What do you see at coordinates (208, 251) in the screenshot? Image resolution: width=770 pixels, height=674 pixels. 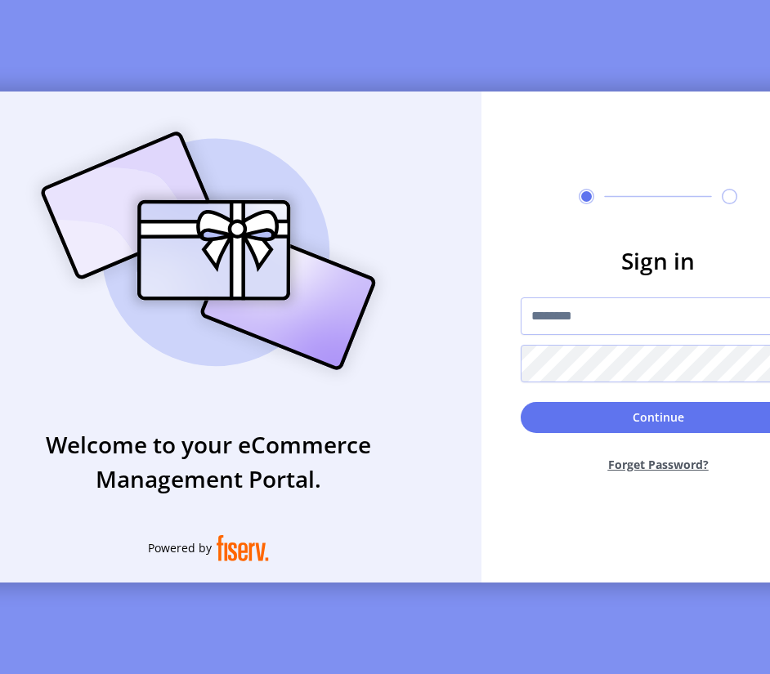 I see `img: card_Illustration.svg` at bounding box center [208, 251].